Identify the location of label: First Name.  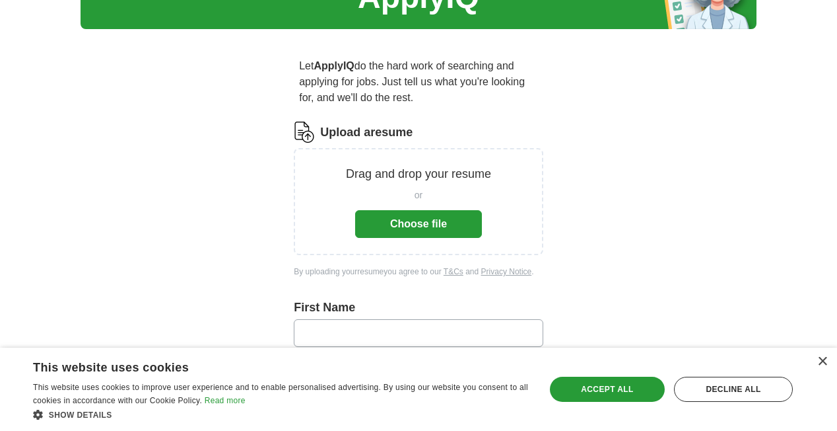
(419, 307).